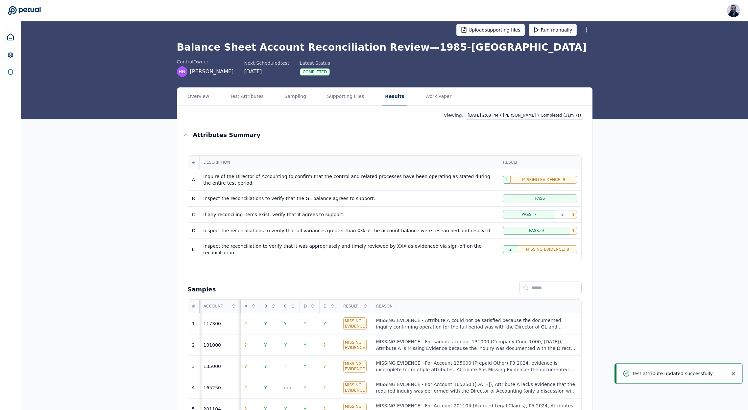 The image size is (748, 410). Describe the element at coordinates (395, 97) in the screenshot. I see `button: Results` at that location.